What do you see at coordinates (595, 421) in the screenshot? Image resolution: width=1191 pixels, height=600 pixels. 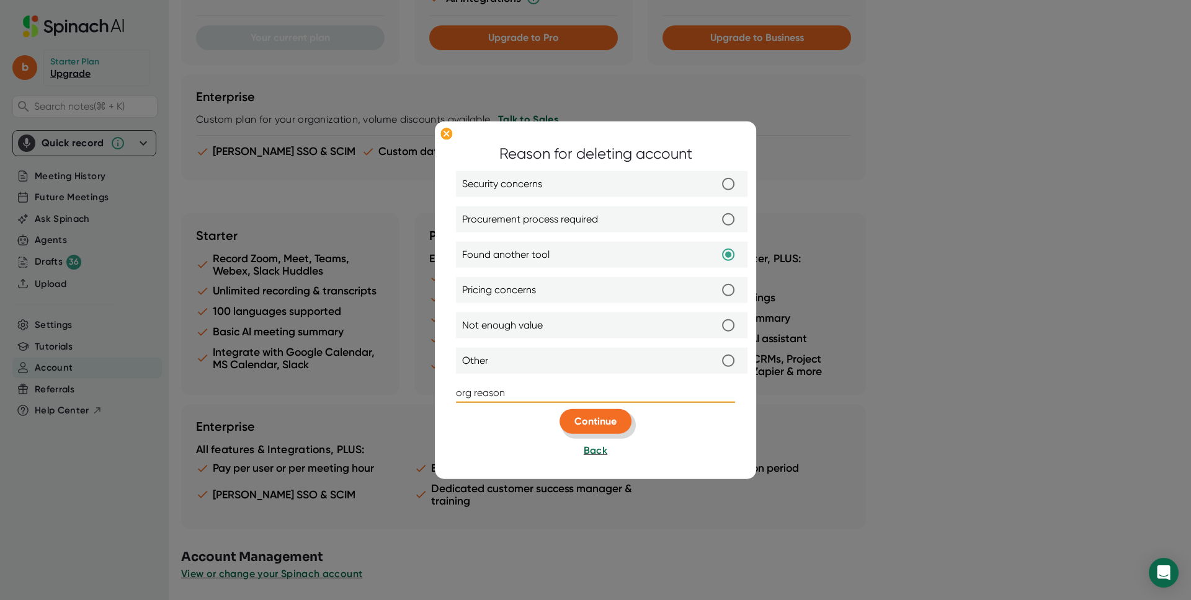 I see `span: Continue` at bounding box center [595, 421].